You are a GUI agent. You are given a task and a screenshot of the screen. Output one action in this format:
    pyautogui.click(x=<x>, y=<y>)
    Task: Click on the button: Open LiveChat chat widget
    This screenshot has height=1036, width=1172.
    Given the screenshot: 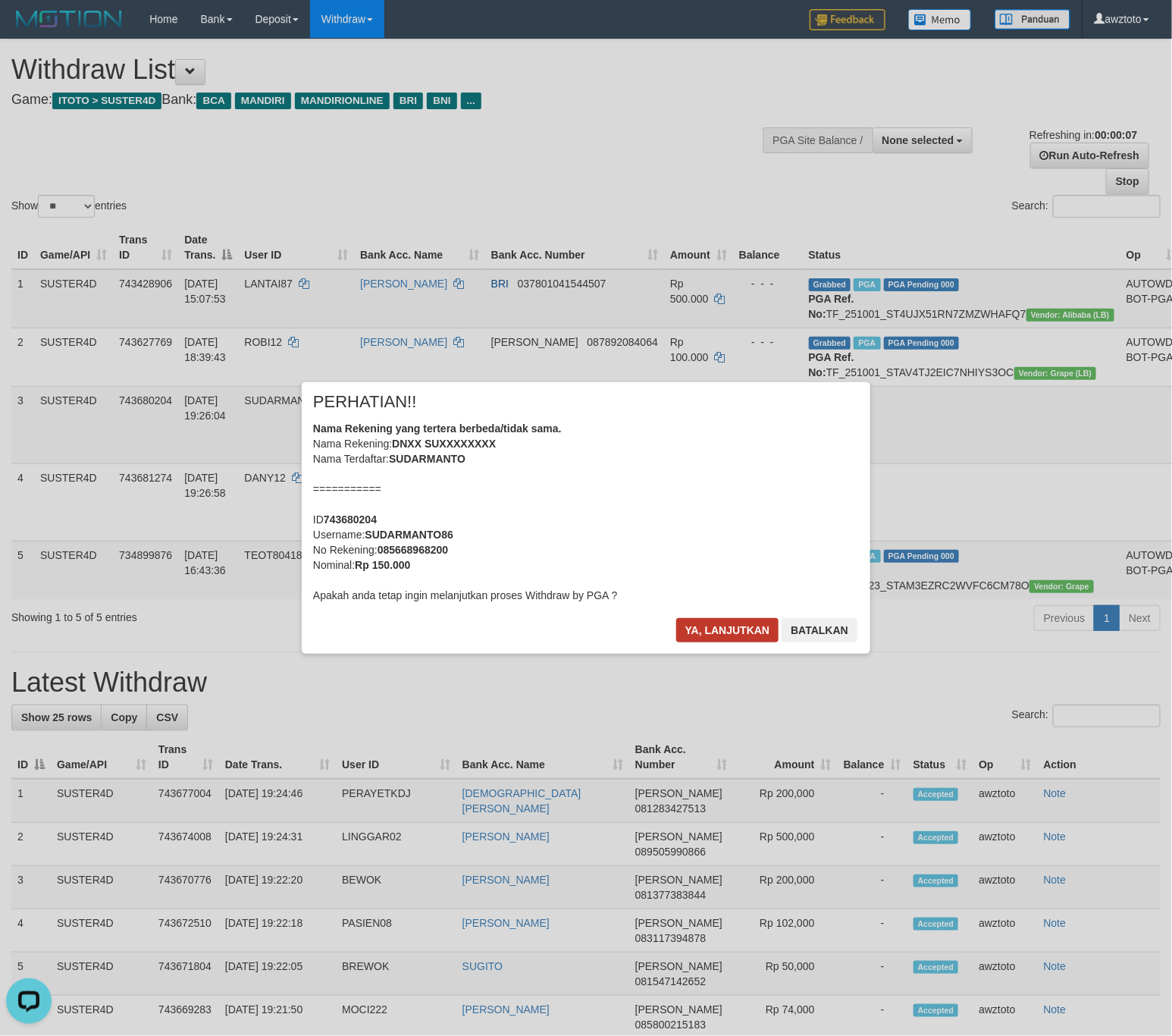 What is the action you would take?
    pyautogui.click(x=29, y=29)
    